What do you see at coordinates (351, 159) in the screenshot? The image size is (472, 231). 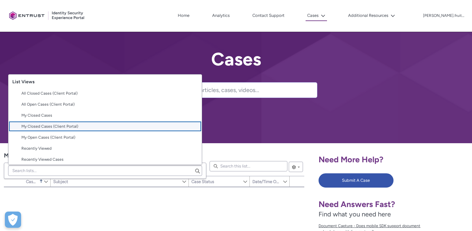 I see `span: Need More Help?` at bounding box center [351, 159].